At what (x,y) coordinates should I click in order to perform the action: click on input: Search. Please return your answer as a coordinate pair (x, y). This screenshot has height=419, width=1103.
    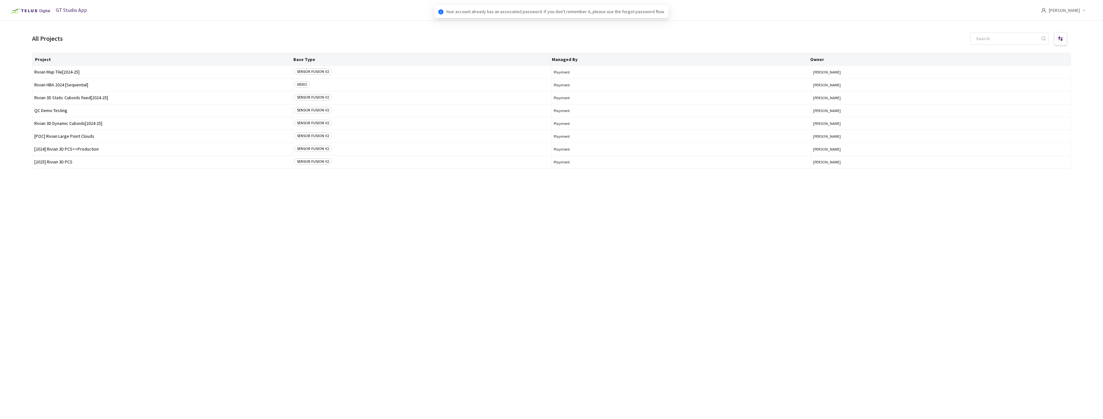
    Looking at the image, I should click on (1006, 38).